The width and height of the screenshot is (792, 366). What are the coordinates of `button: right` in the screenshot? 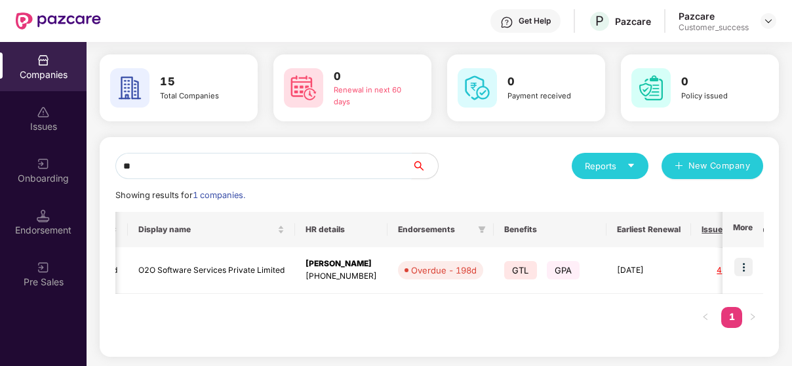 It's located at (753, 317).